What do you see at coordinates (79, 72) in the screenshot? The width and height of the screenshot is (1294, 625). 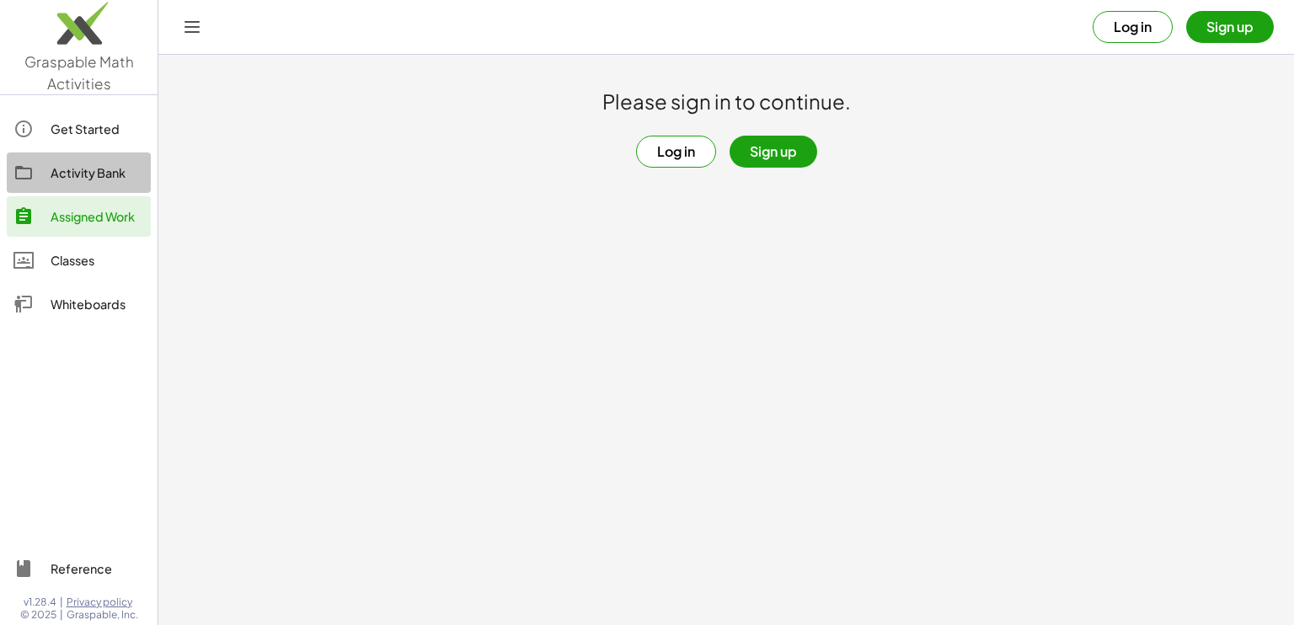 I see `span: Graspable Math Activities` at bounding box center [79, 72].